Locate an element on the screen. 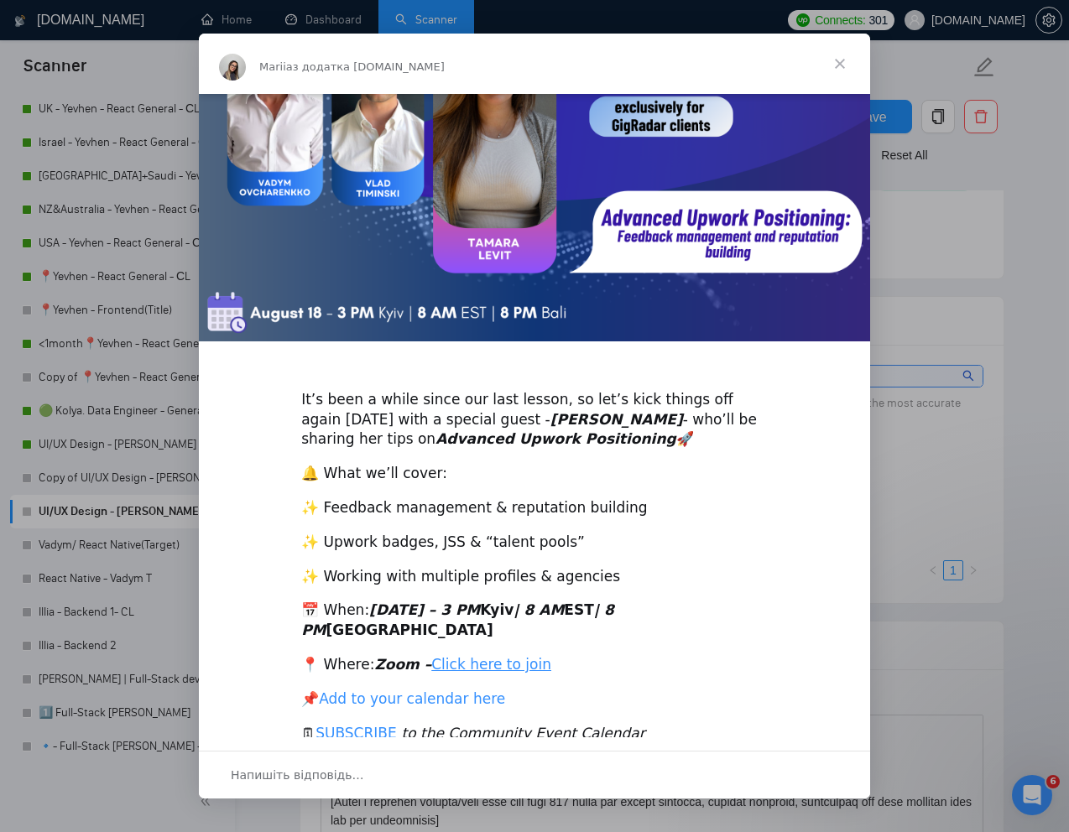  div: 📅 When: is located at coordinates (534, 621).